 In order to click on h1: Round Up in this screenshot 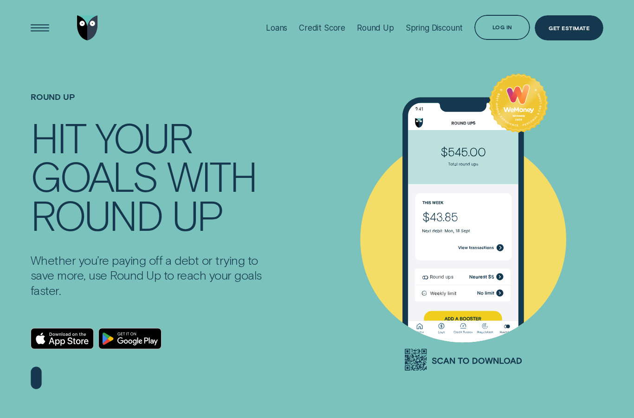, I will do `click(150, 104)`.